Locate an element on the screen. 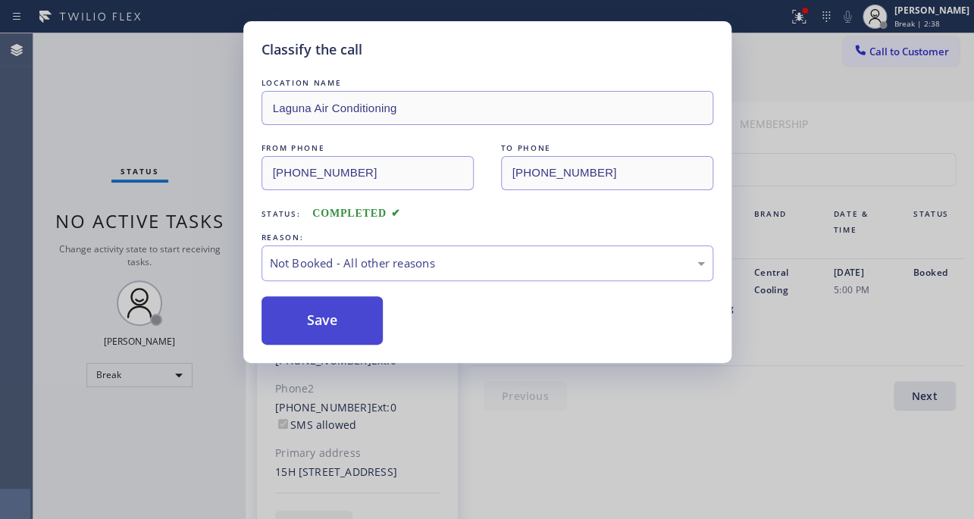  h5: Classify the call is located at coordinates (311, 49).